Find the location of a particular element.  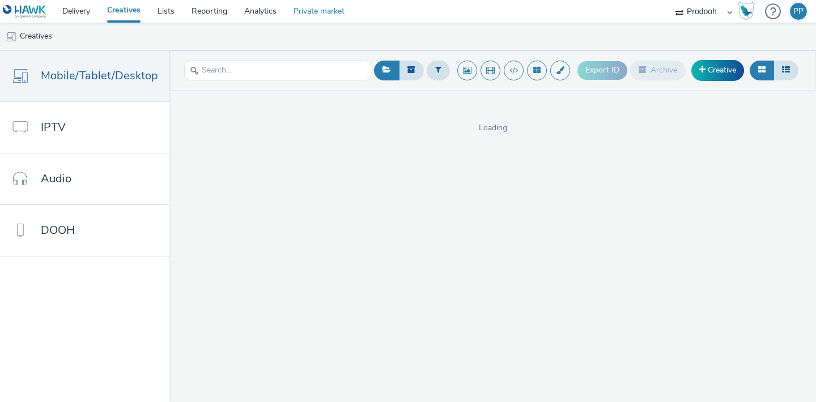

div: Hawk Academy is located at coordinates (746, 11).